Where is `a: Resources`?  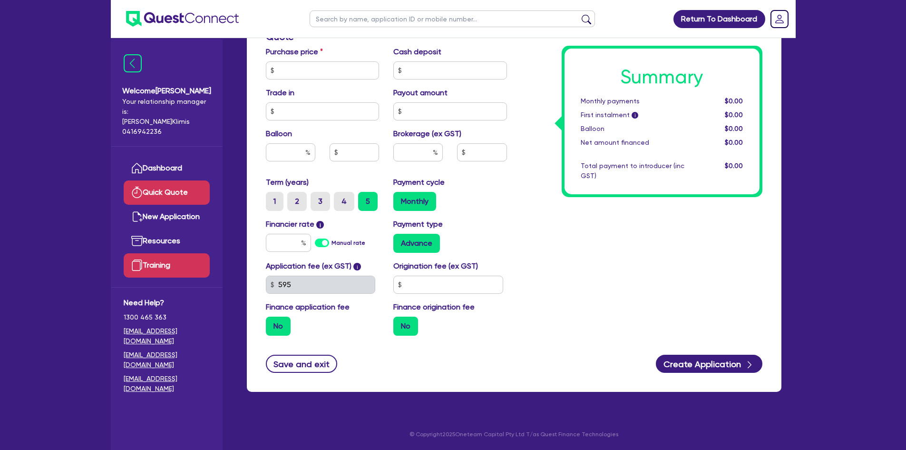
a: Resources is located at coordinates (167, 241).